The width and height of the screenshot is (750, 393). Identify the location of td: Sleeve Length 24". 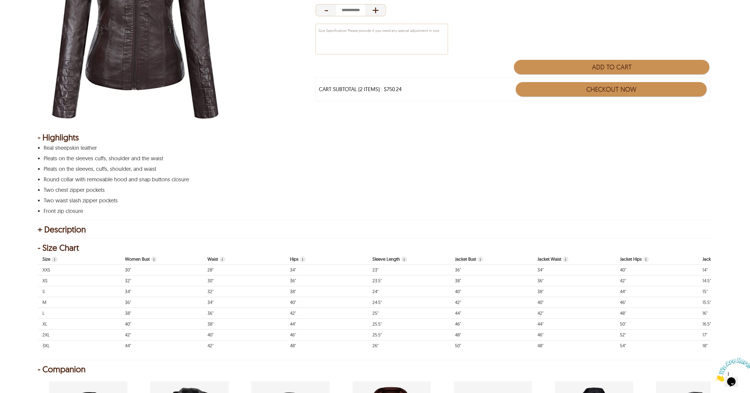
(409, 292).